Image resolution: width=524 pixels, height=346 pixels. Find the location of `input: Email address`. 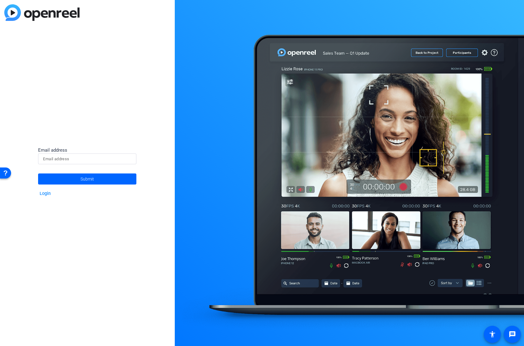

input: Email address is located at coordinates (87, 159).